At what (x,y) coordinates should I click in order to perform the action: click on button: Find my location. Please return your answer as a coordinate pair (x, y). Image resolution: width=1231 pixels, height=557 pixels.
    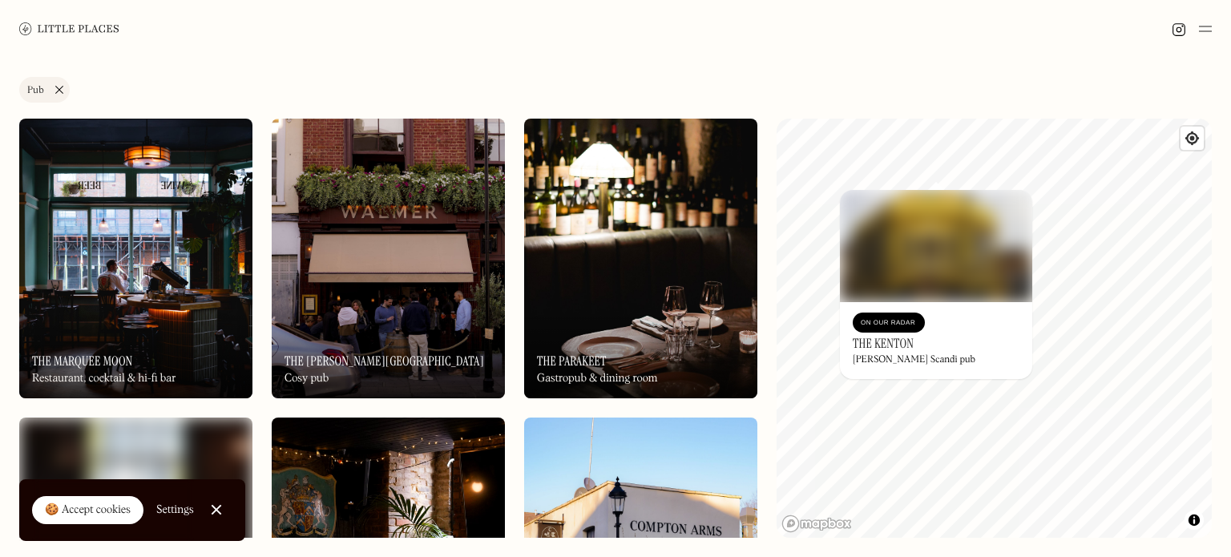
    Looking at the image, I should click on (1192, 138).